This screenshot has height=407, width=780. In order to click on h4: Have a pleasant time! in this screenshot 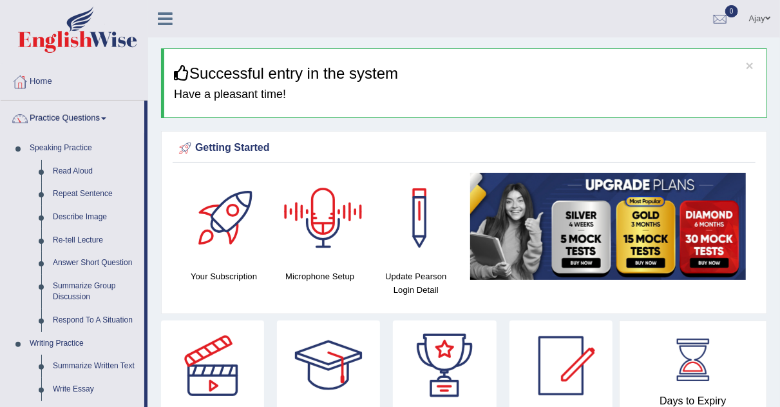, I will do `click(465, 95)`.